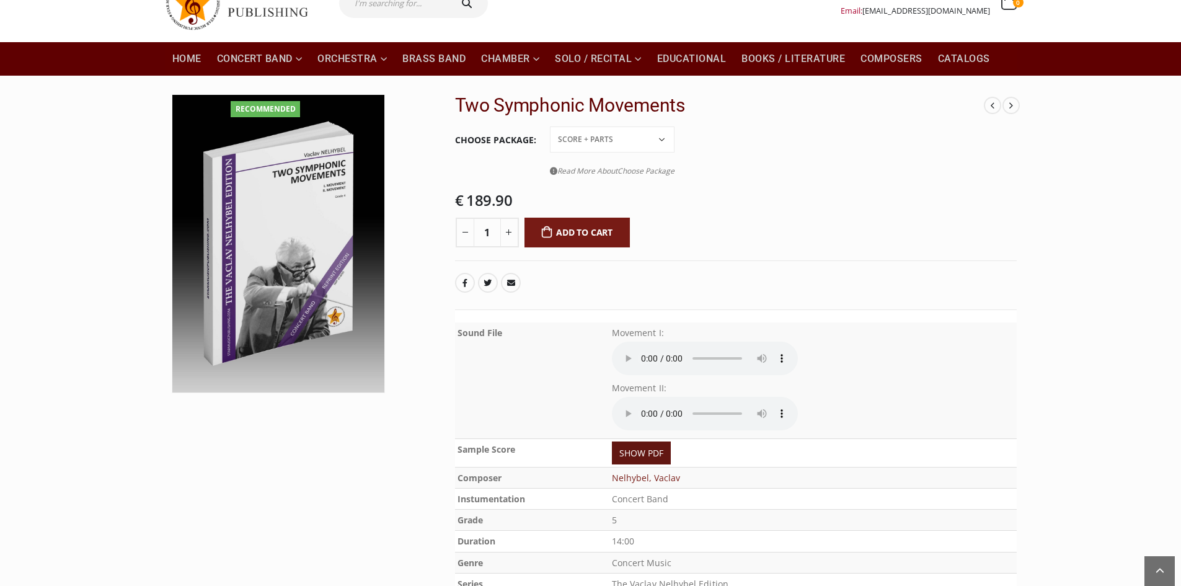 The width and height of the screenshot is (1181, 586). What do you see at coordinates (476, 541) in the screenshot?
I see `b: Duration` at bounding box center [476, 541].